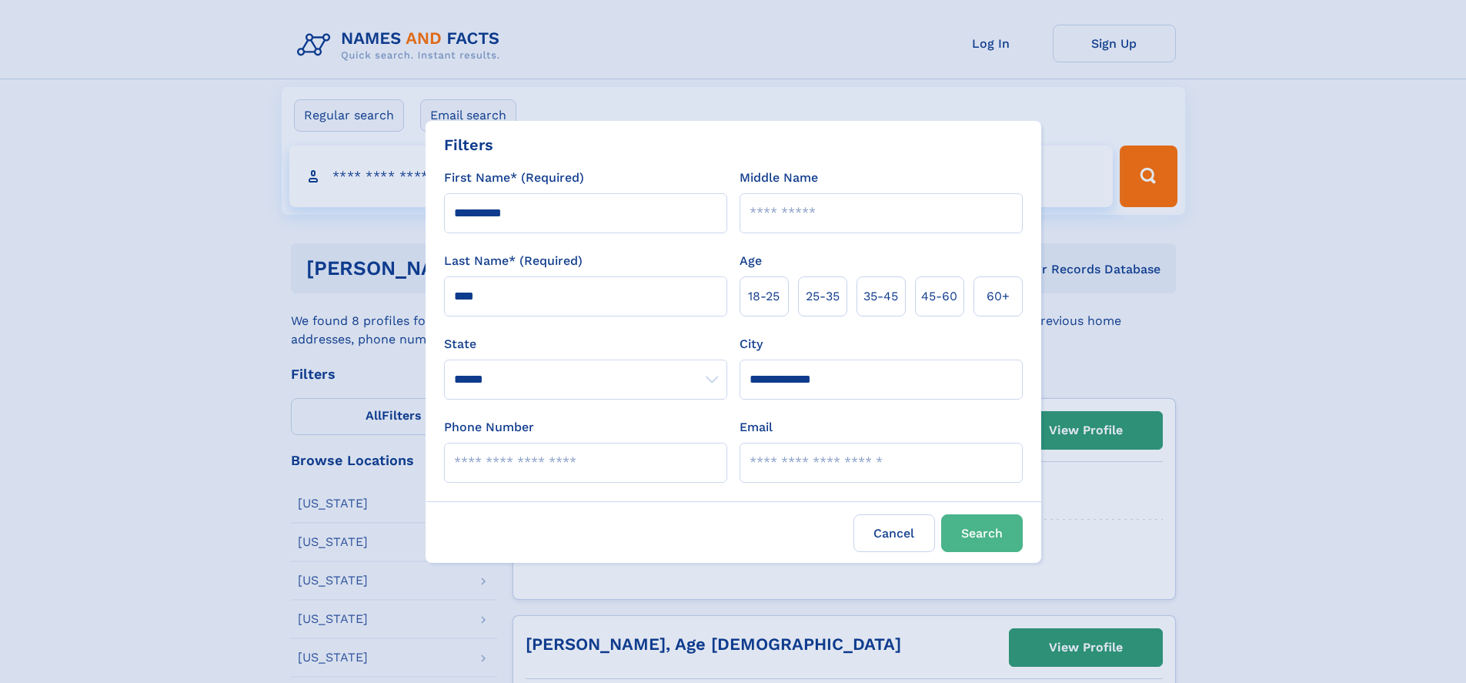  I want to click on span: 25‑35, so click(823, 296).